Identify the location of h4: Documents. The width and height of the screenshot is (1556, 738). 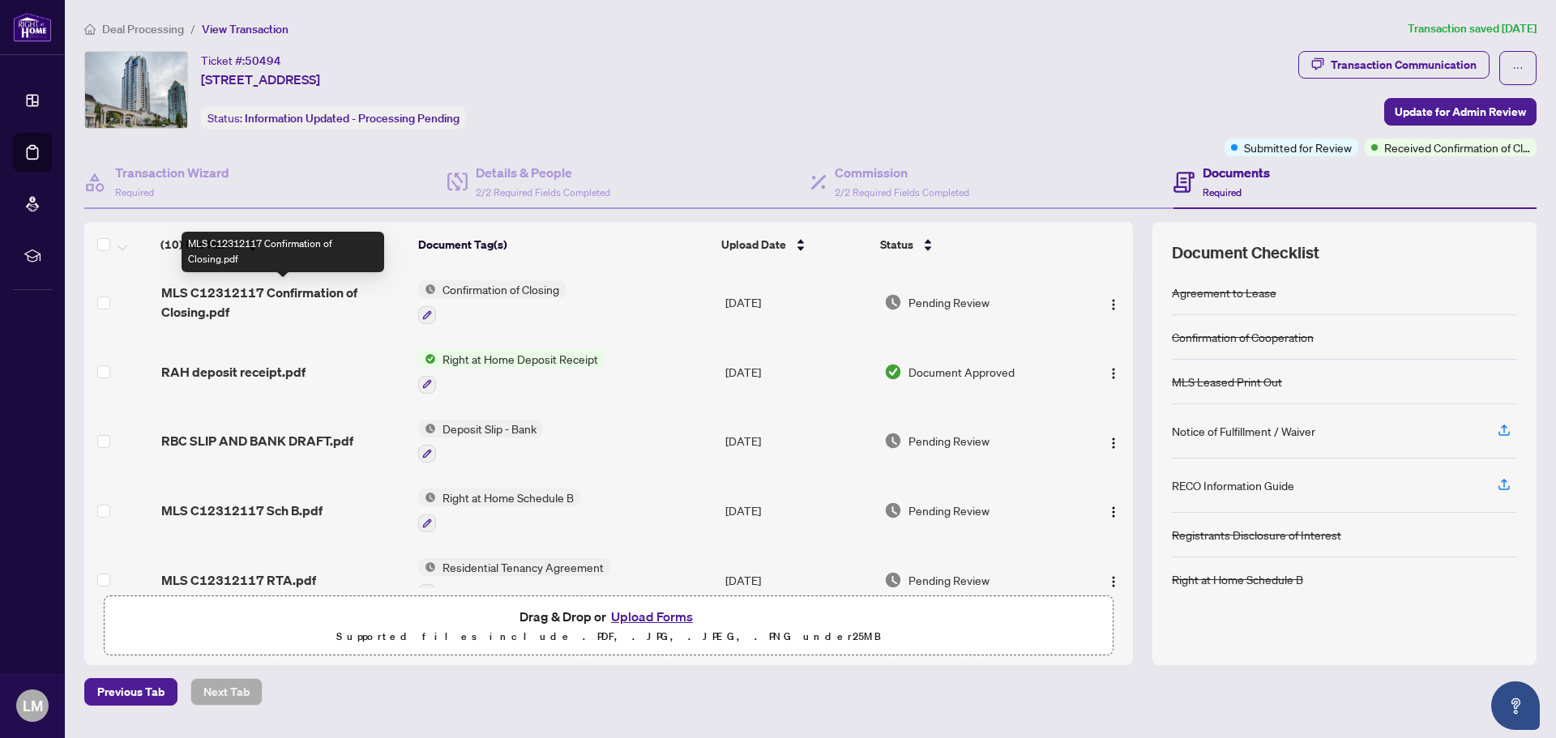
(1236, 173).